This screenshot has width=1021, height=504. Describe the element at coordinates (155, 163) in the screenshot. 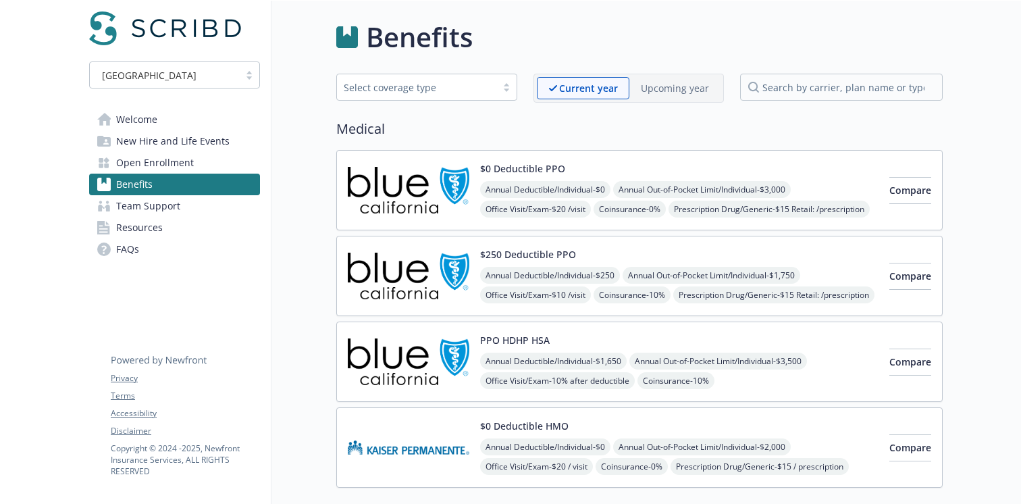

I see `span: Open Enrollment` at that location.